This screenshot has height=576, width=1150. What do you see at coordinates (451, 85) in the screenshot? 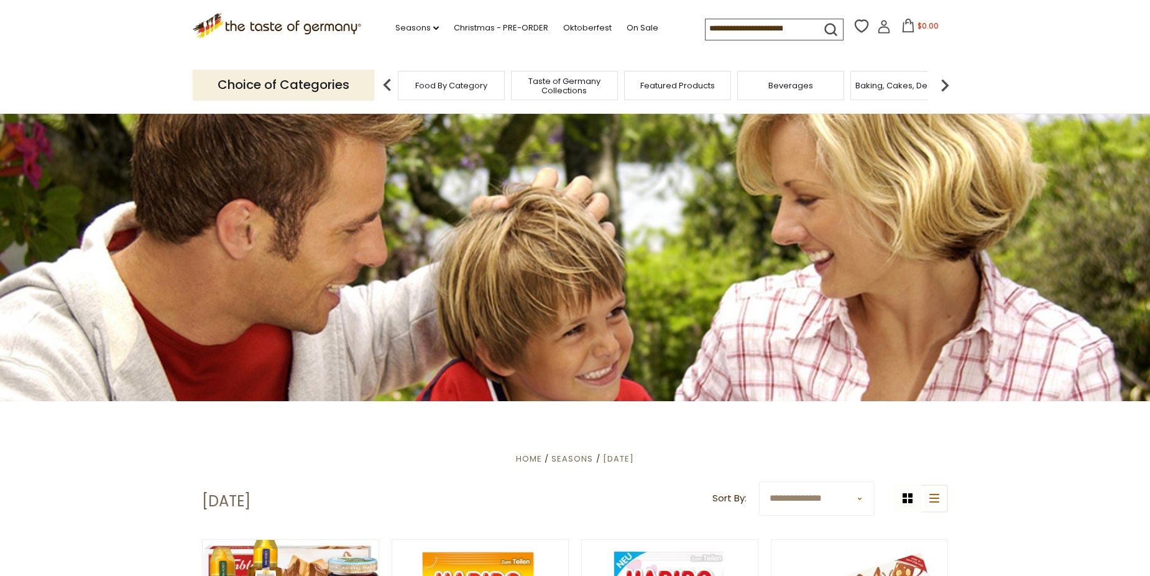
I see `a: Food By Category` at bounding box center [451, 85].